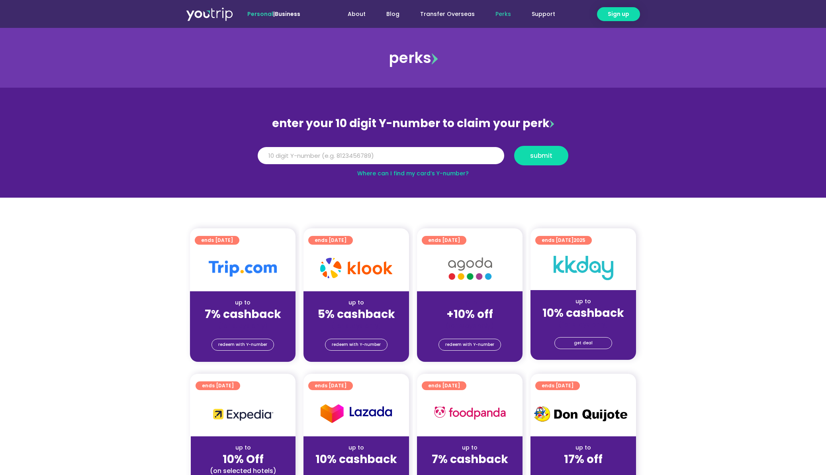  I want to click on strong: +10% off, so click(470, 314).